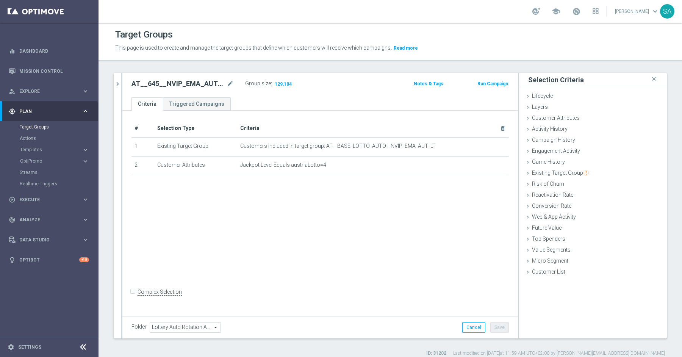 This screenshot has width=682, height=357. What do you see at coordinates (436, 353) in the screenshot?
I see `label: ID: 31202` at bounding box center [436, 353].